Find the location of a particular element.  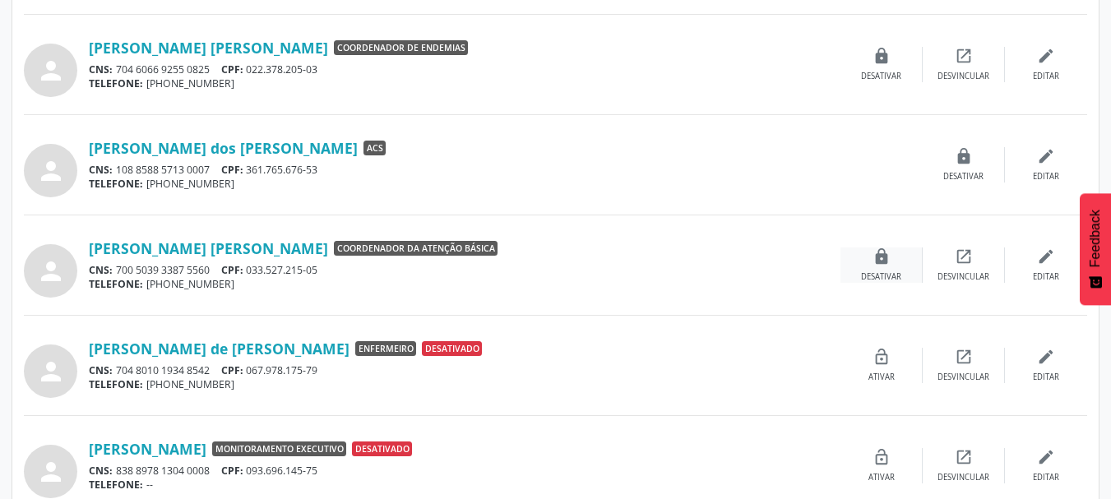

div: 108 8588 5713 0007 361.765.676-53 is located at coordinates (506, 169).